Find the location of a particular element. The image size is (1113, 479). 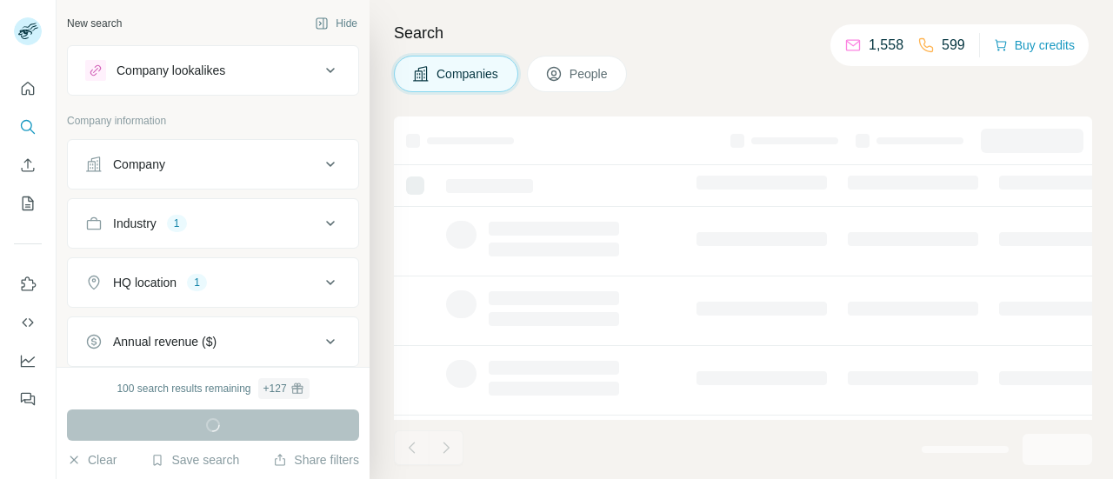

button: Company lookalikes is located at coordinates (213, 70).